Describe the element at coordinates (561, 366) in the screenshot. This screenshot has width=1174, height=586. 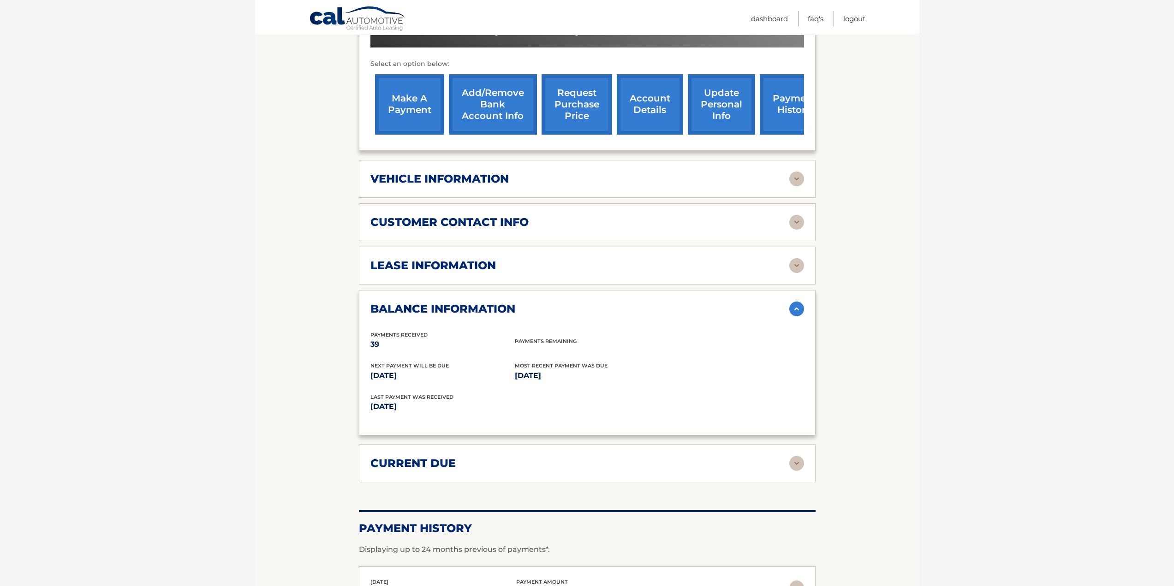
I see `span: Most Recent Payment Was Due` at that location.